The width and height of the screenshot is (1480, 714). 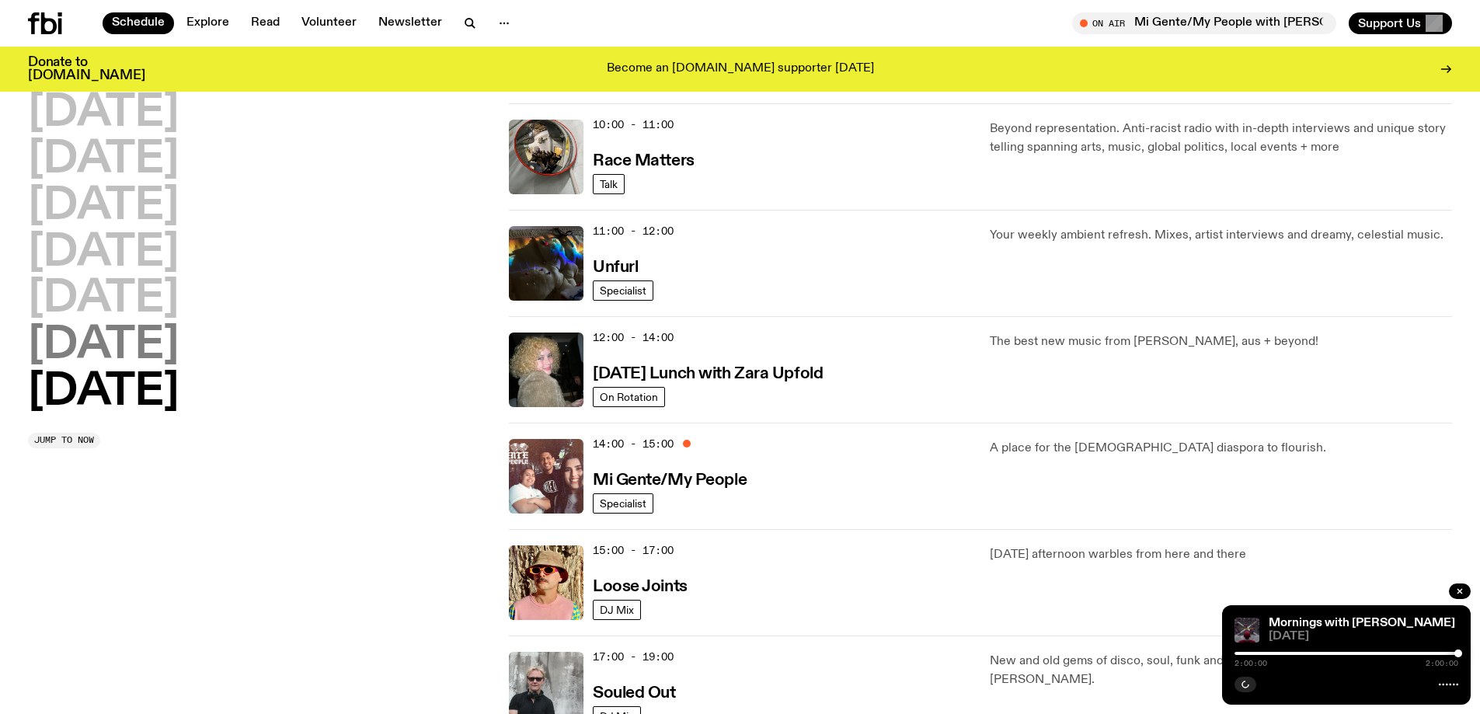 What do you see at coordinates (633, 550) in the screenshot?
I see `span: 15:00 - 17:00` at bounding box center [633, 550].